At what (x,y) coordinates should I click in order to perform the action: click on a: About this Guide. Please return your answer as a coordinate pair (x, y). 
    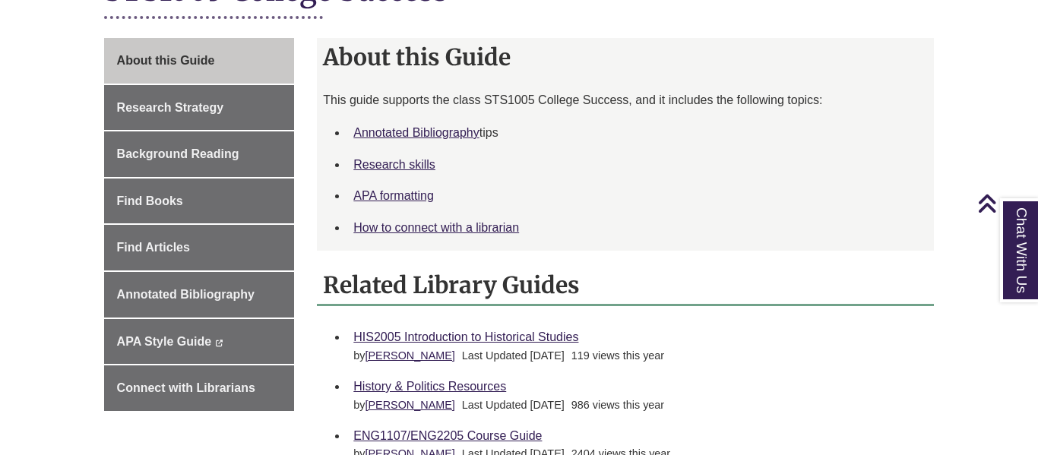
    Looking at the image, I should click on (199, 61).